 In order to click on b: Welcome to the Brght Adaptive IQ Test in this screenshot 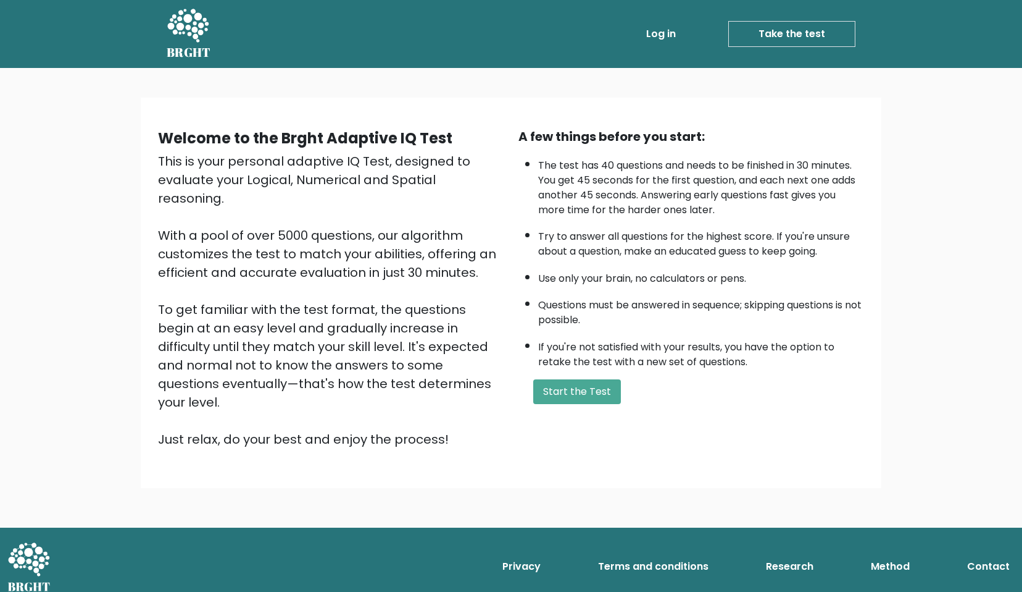, I will do `click(305, 138)`.